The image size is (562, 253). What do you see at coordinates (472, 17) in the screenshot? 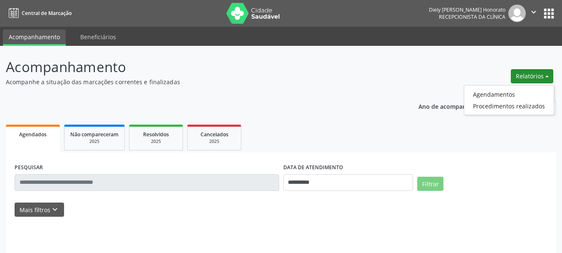
I see `span: Recepcionista da clínica` at bounding box center [472, 17].